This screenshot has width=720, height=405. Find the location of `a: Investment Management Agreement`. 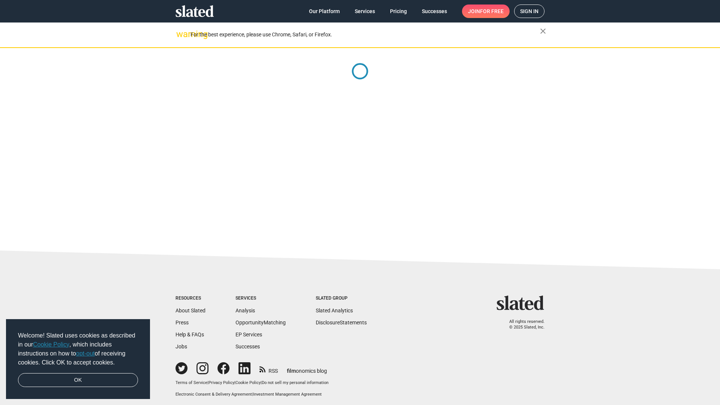

a: Investment Management Agreement is located at coordinates (287, 394).